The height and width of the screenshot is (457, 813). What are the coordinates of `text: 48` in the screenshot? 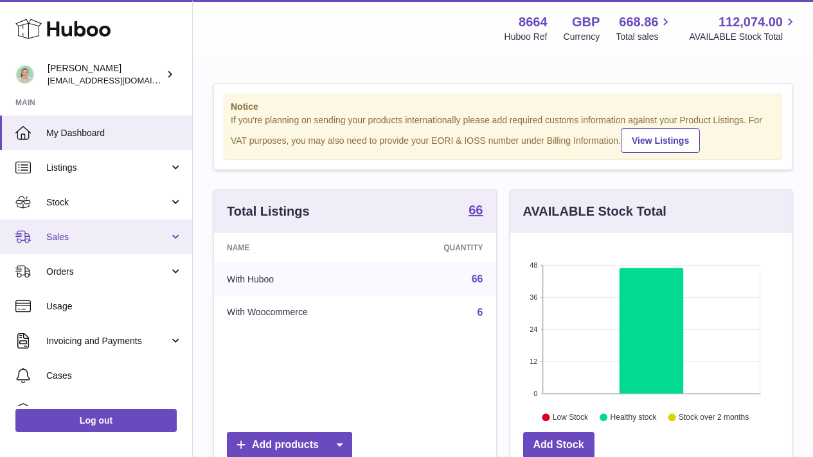 It's located at (533, 265).